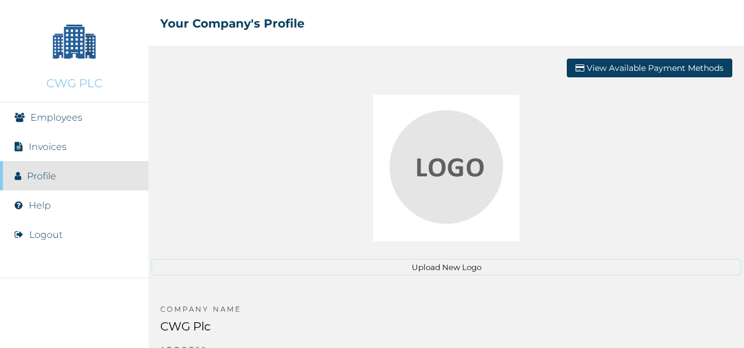  What do you see at coordinates (46, 234) in the screenshot?
I see `button: Logout` at bounding box center [46, 234].